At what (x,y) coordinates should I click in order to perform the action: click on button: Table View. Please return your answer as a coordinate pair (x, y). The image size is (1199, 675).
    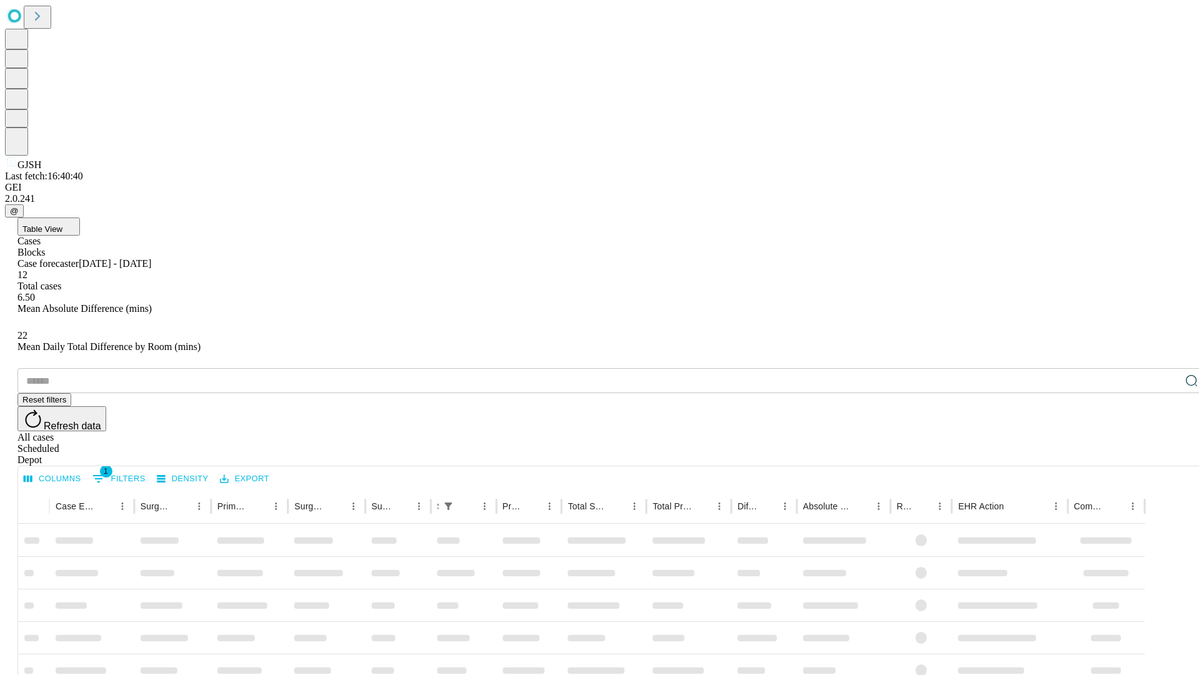
    Looking at the image, I should click on (49, 226).